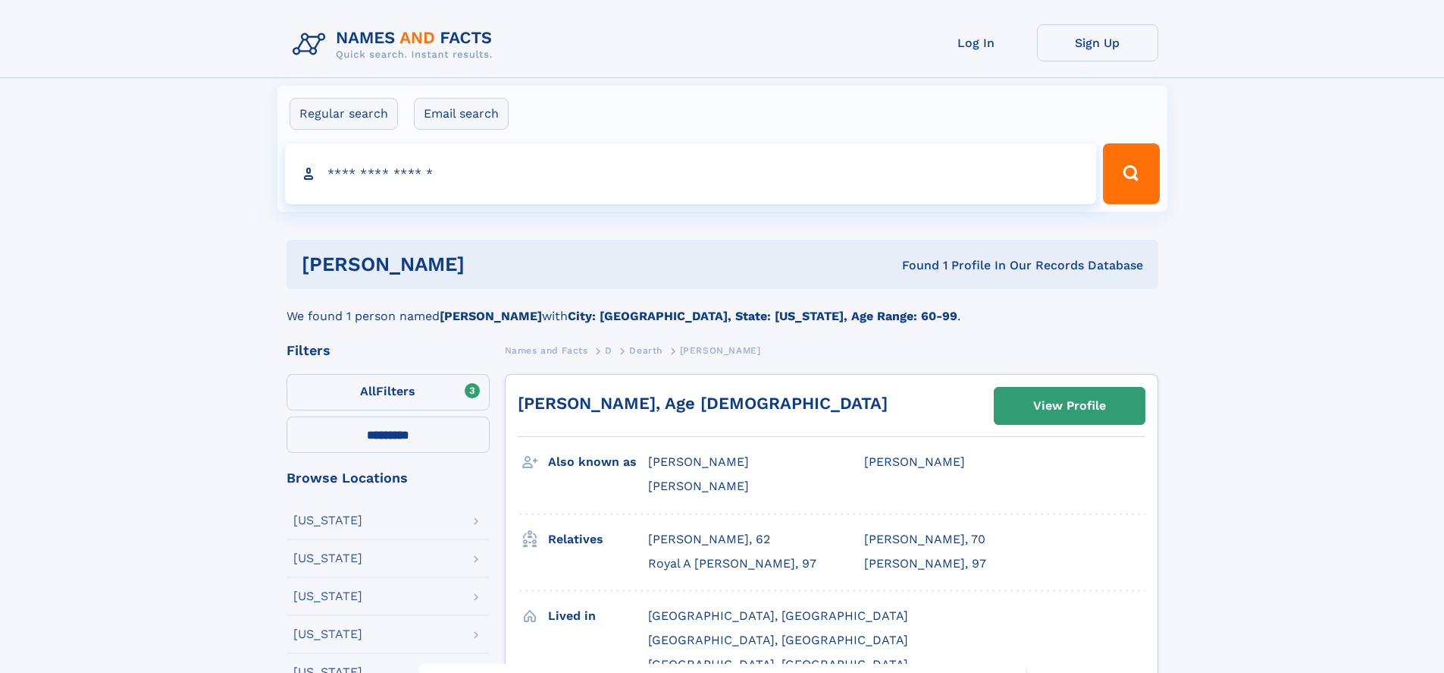 This screenshot has width=1444, height=673. I want to click on a: D, so click(609, 350).